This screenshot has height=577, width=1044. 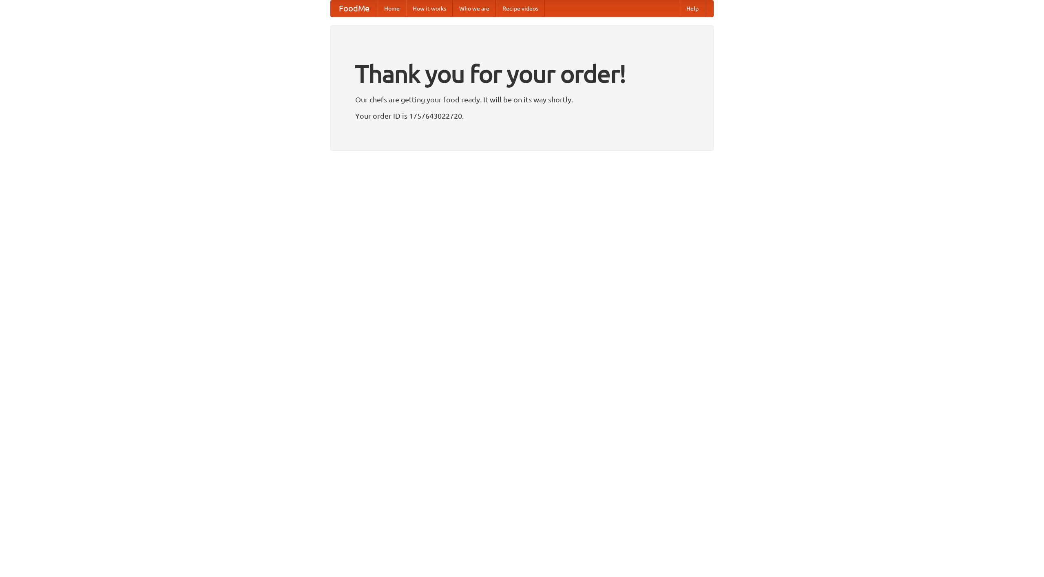 What do you see at coordinates (522, 99) in the screenshot?
I see `p: Our chefs are getting your food ready. It will be on its way shortly.` at bounding box center [522, 99].